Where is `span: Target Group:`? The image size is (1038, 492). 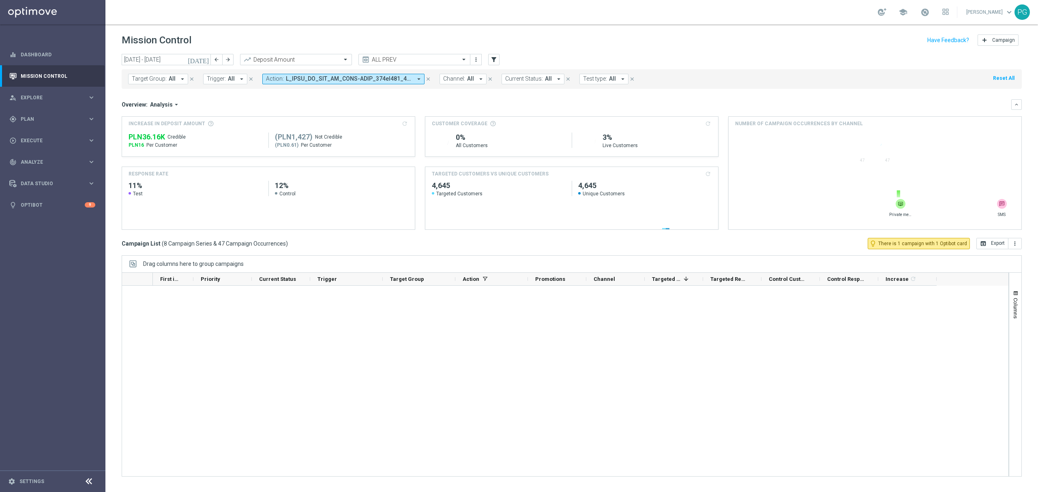
span: Target Group: is located at coordinates (149, 79).